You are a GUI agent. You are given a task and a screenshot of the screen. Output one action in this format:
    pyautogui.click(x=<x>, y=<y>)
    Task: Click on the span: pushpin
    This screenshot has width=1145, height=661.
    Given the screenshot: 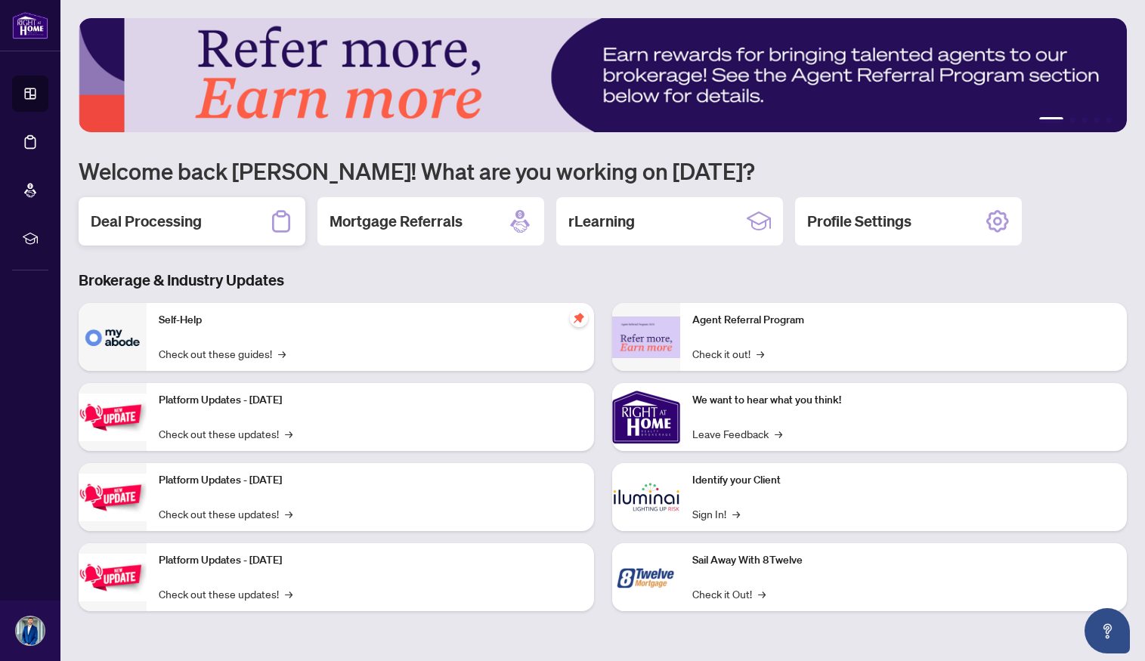 What is the action you would take?
    pyautogui.click(x=579, y=318)
    